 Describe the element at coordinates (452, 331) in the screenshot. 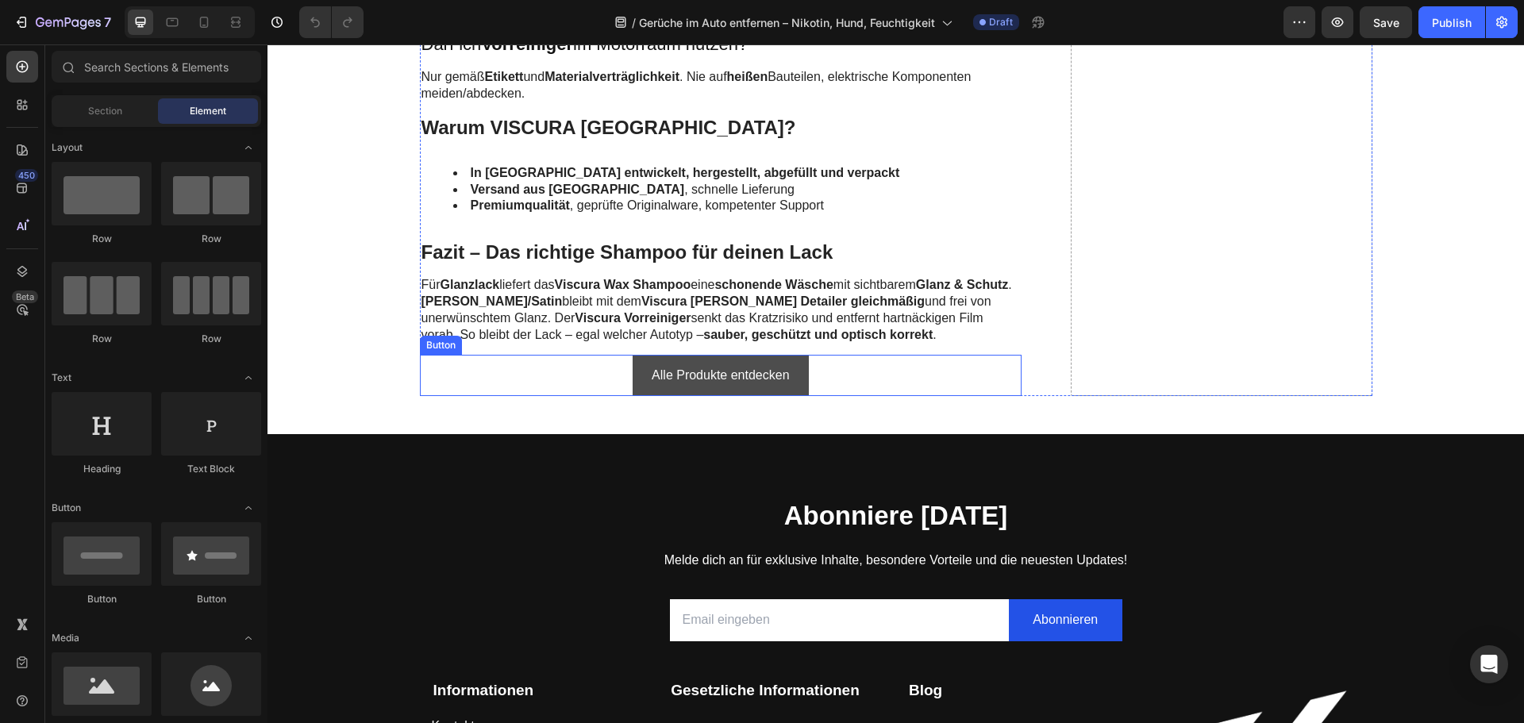

I see `a: Alle Produkte entdecken` at that location.